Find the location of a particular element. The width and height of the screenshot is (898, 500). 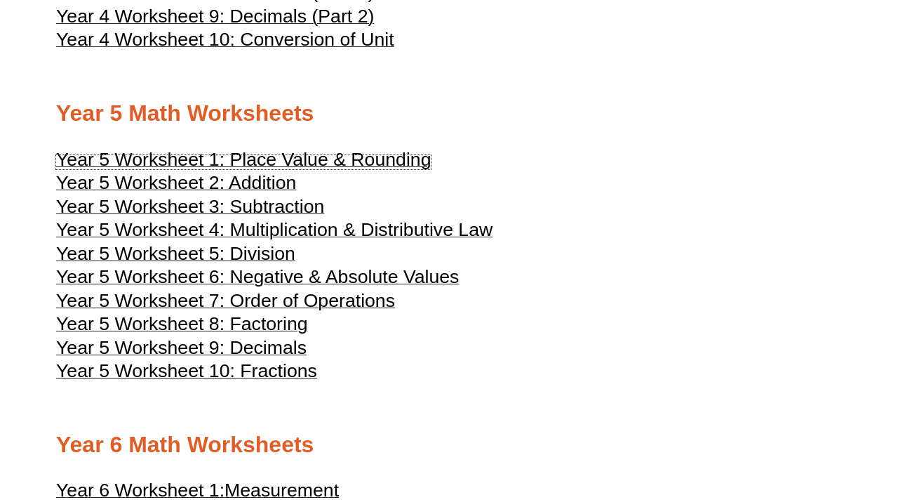

span: Year 5 Worksheet 8: Factoring is located at coordinates (182, 323).